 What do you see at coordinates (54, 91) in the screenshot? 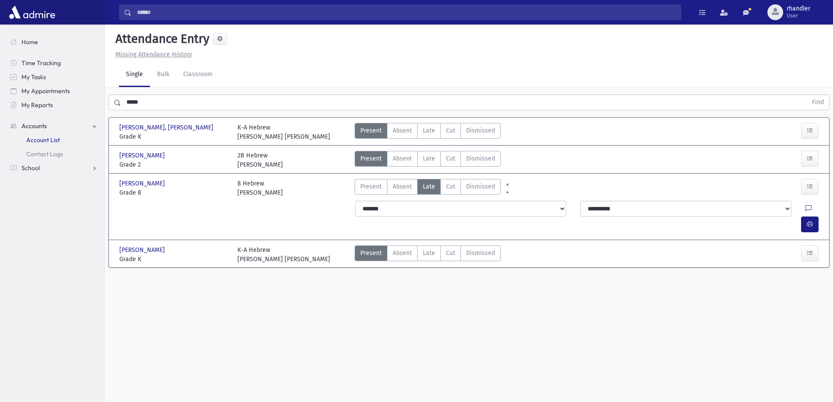
I see `a: My Appointments` at bounding box center [54, 91].